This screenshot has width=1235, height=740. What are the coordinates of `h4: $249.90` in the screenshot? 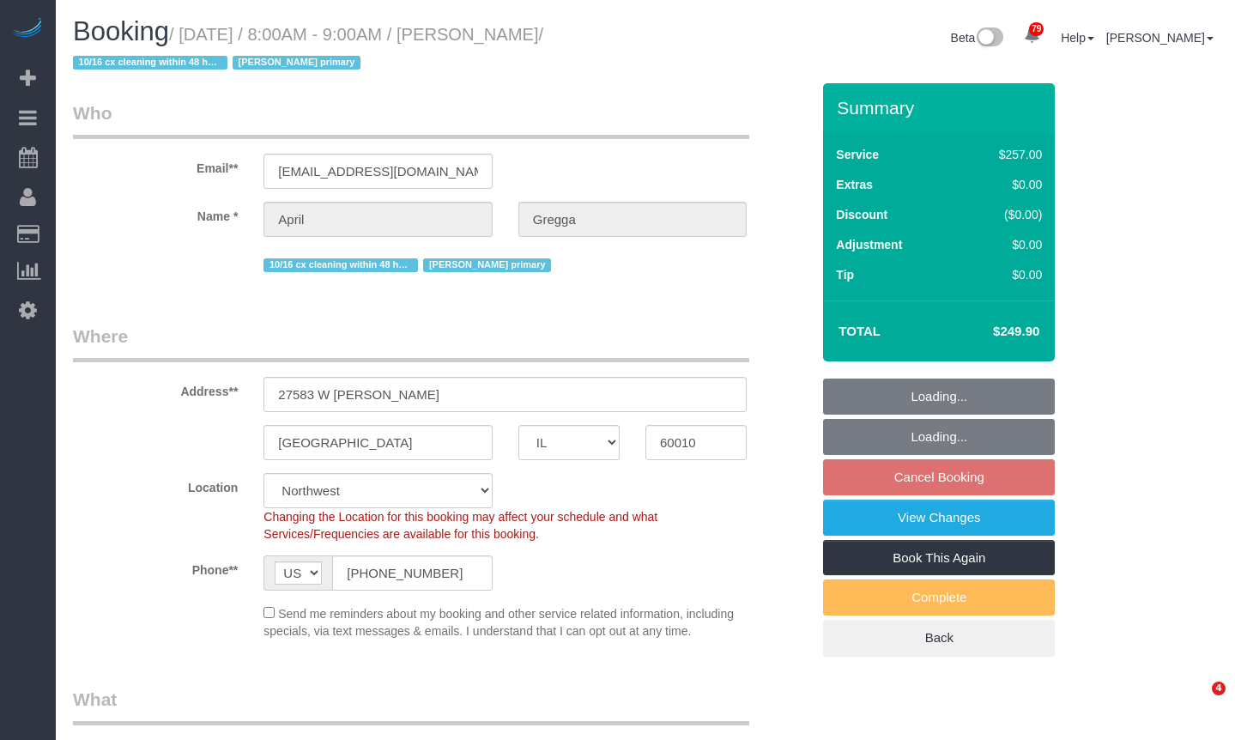 It's located at (991, 331).